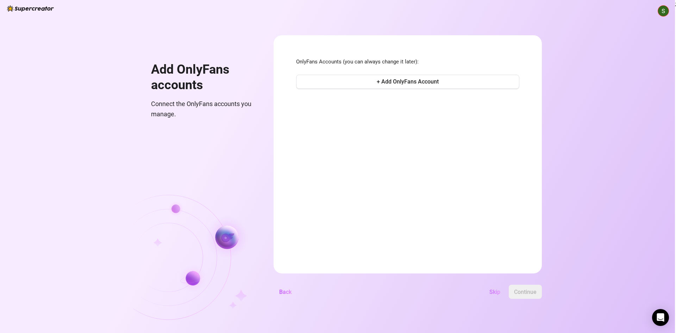 The image size is (676, 333). Describe the element at coordinates (663, 11) in the screenshot. I see `img: ACg8ocJai4Tq5hJ6GPZHEmSwkt2FUYGyAWEHh0MZUtUIZUcPyw-kbw=s96-c` at that location.